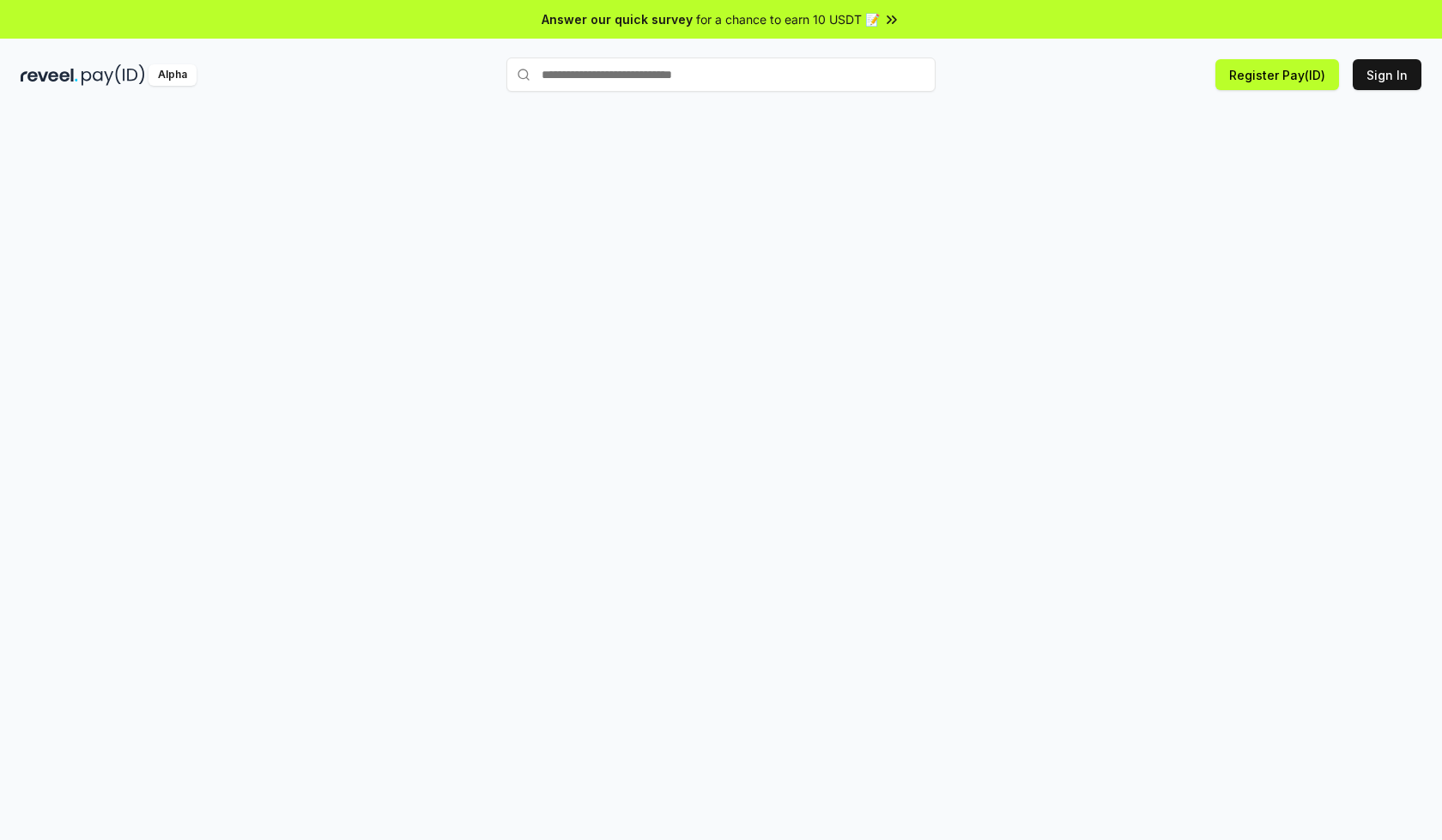 This screenshot has height=840, width=1442. What do you see at coordinates (1277, 75) in the screenshot?
I see `button: Register Pay(ID)` at bounding box center [1277, 75].